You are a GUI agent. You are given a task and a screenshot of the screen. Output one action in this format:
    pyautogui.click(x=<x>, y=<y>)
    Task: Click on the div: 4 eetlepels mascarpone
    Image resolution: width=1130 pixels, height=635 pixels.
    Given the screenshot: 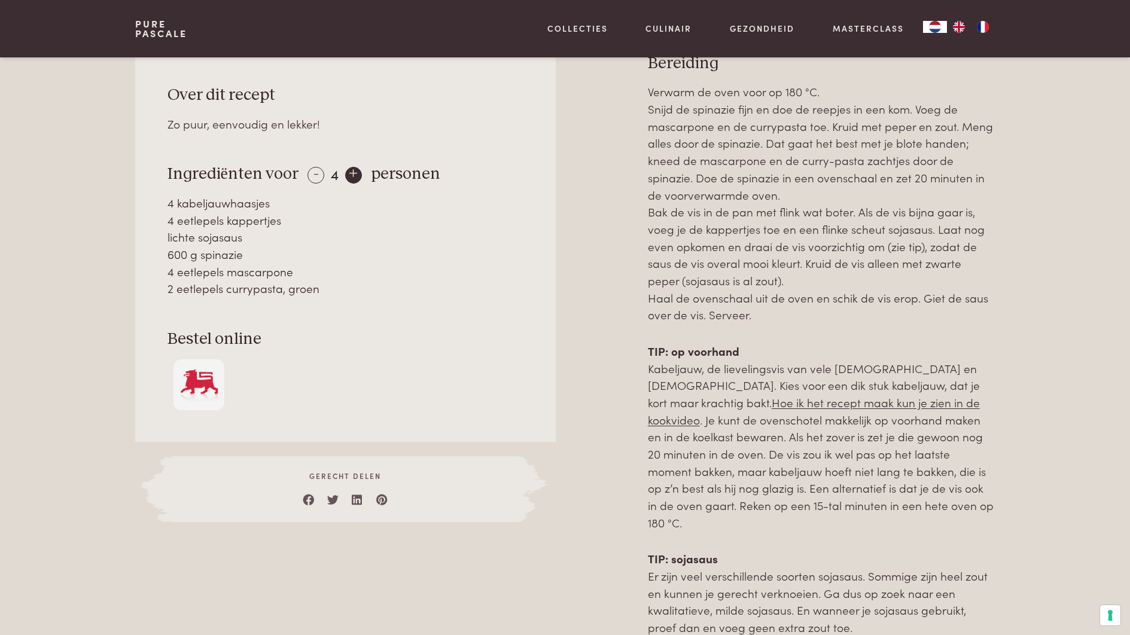 What is the action you would take?
    pyautogui.click(x=346, y=271)
    